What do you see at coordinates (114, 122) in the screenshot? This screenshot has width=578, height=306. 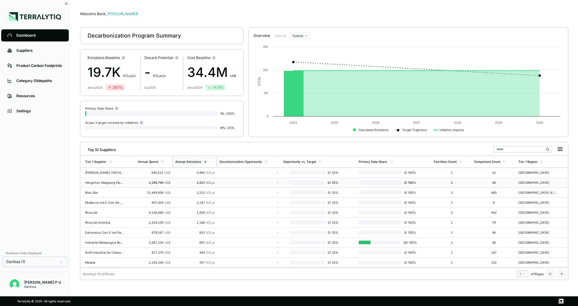 I see `div: Scope 3 target covered by Initiatives` at bounding box center [114, 122].